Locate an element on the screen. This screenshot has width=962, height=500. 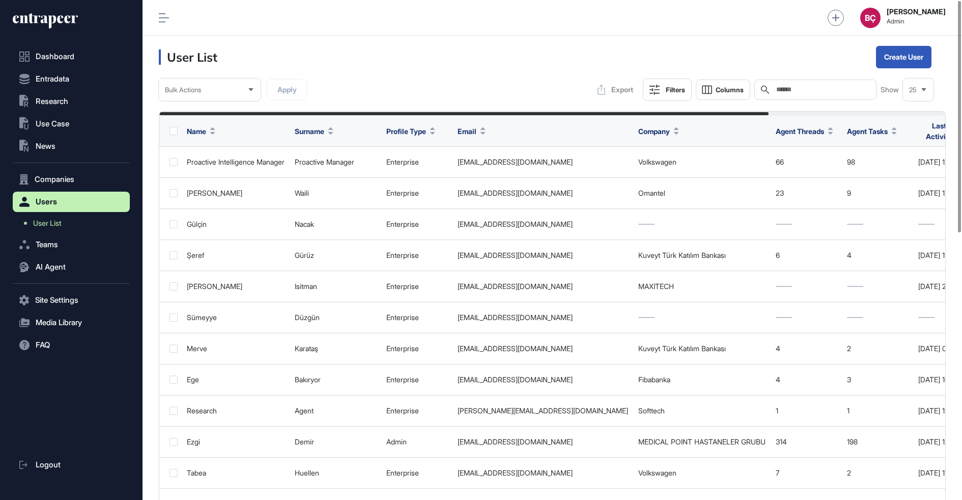
span: Email is located at coordinates (467, 131).